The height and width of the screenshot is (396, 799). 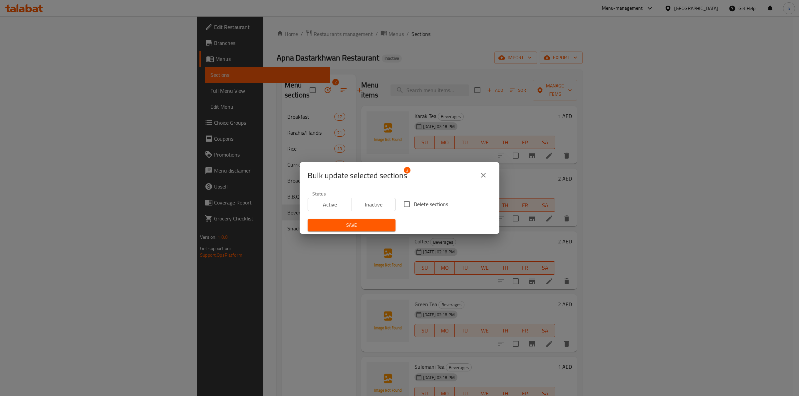 I want to click on button: close, so click(x=483, y=175).